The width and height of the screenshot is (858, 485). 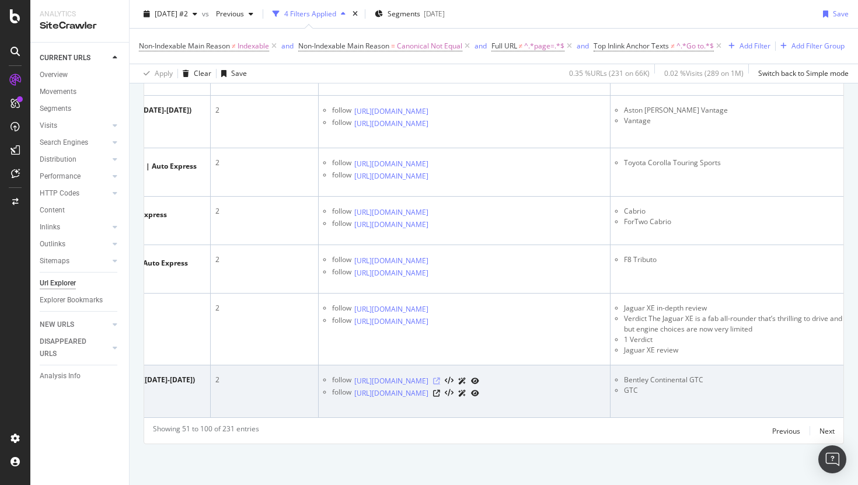 What do you see at coordinates (310, 13) in the screenshot?
I see `div: 4 Filters Applied` at bounding box center [310, 13].